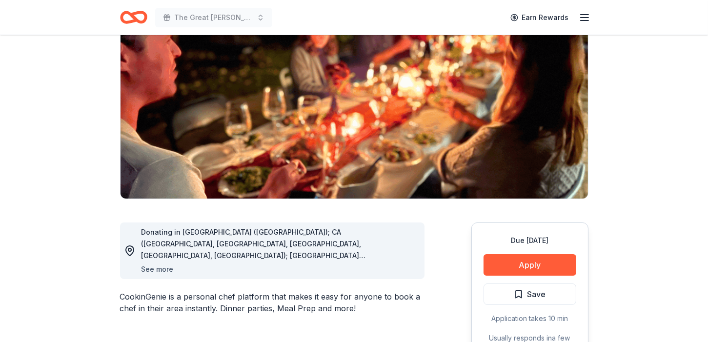  Describe the element at coordinates (540, 18) in the screenshot. I see `a: Earn Rewards` at that location.